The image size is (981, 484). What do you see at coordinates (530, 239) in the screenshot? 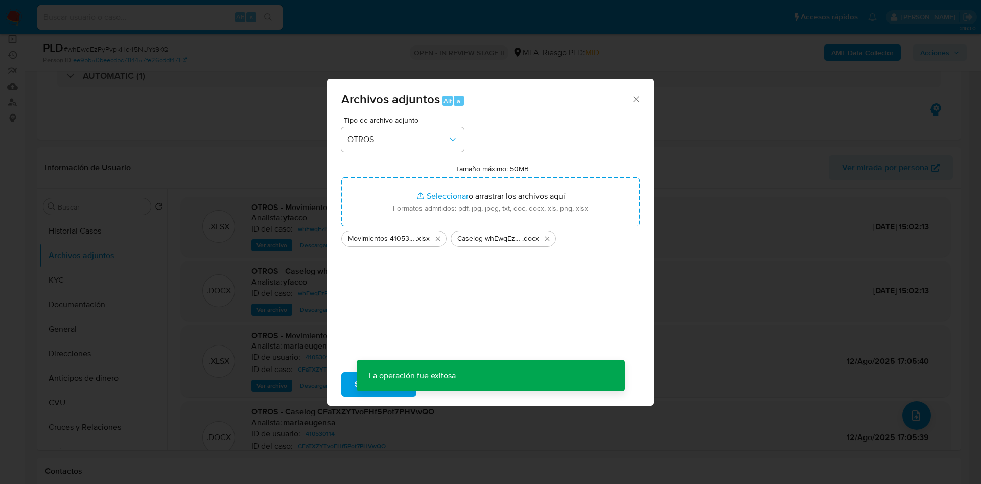
I see `span: .docx` at bounding box center [530, 239].